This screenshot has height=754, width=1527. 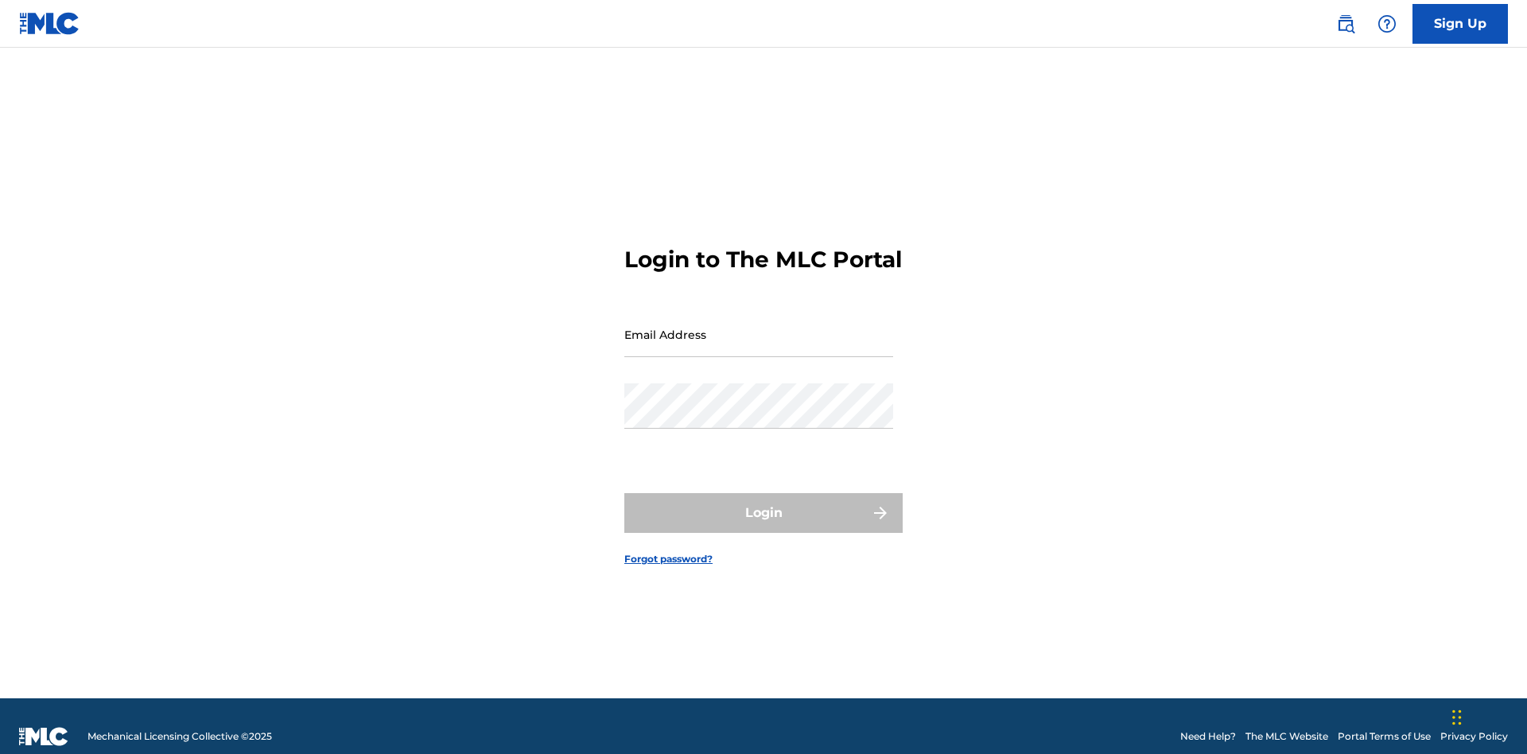 I want to click on span: Mechanical Licensing Collective © 2025, so click(x=180, y=737).